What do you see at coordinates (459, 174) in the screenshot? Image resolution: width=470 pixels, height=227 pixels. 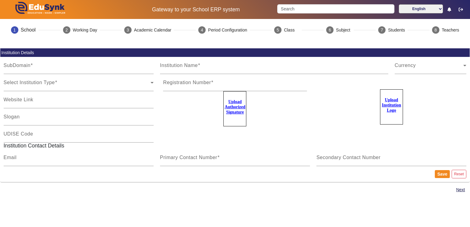 I see `button: Reset` at bounding box center [459, 174].